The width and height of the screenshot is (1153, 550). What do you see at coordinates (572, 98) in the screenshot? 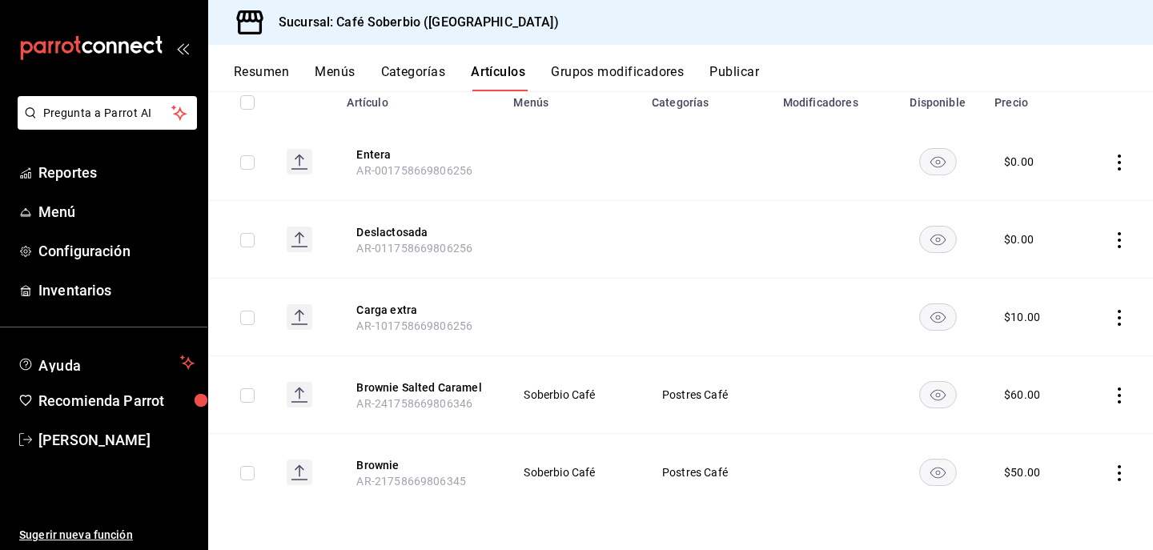
I see `th: Menús` at bounding box center [572, 98].